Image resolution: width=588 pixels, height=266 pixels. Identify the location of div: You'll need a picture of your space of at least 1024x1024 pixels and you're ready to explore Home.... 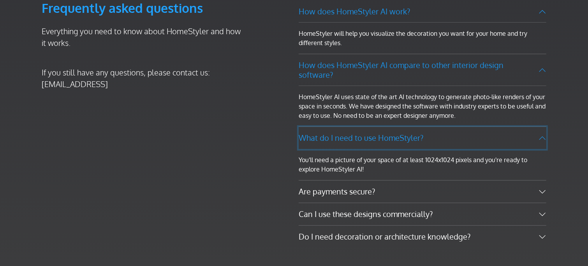
(423, 165).